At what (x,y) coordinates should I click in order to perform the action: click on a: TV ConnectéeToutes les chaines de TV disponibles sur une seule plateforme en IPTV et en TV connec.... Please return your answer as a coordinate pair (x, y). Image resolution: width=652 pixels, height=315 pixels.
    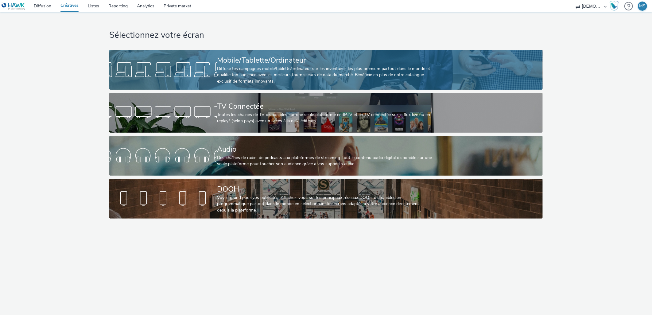
    Looking at the image, I should click on (325, 113).